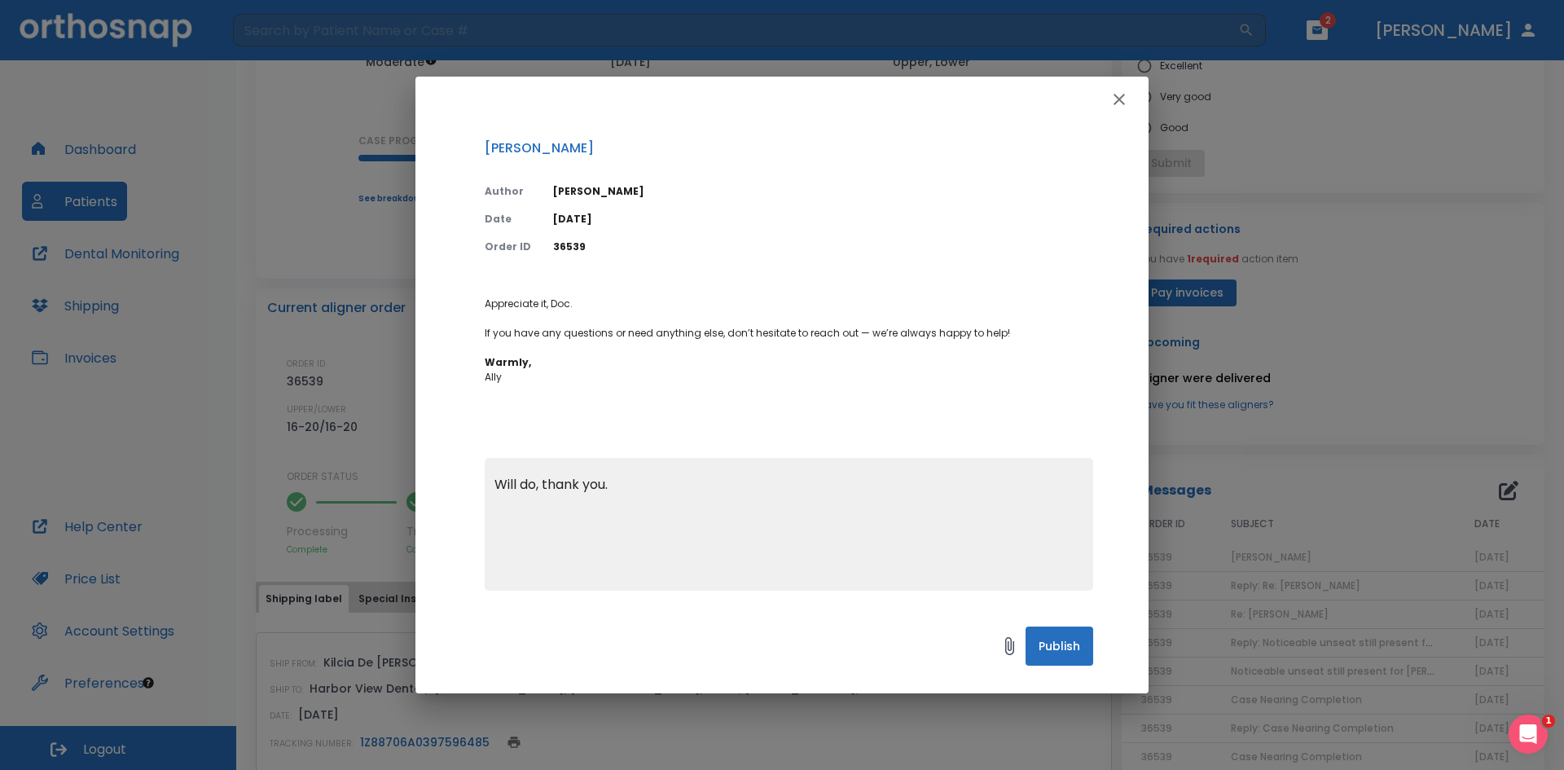  I want to click on span: 1, so click(1549, 721).